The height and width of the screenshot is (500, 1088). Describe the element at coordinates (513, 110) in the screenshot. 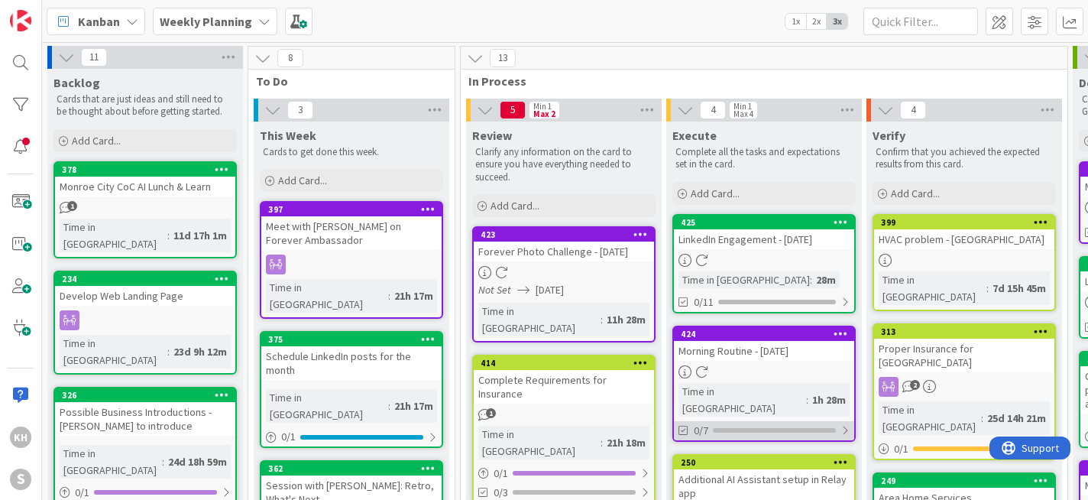

I see `span: 5` at that location.